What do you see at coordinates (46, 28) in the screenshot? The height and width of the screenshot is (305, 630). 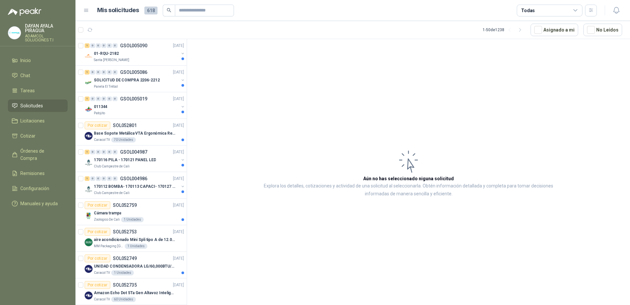 I see `p: DAYAN AYALA PIRAGUA` at bounding box center [46, 28].